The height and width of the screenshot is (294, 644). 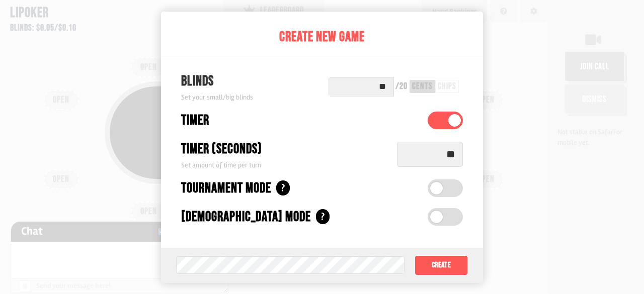 I want to click on div: Timer (seconds), so click(x=221, y=149).